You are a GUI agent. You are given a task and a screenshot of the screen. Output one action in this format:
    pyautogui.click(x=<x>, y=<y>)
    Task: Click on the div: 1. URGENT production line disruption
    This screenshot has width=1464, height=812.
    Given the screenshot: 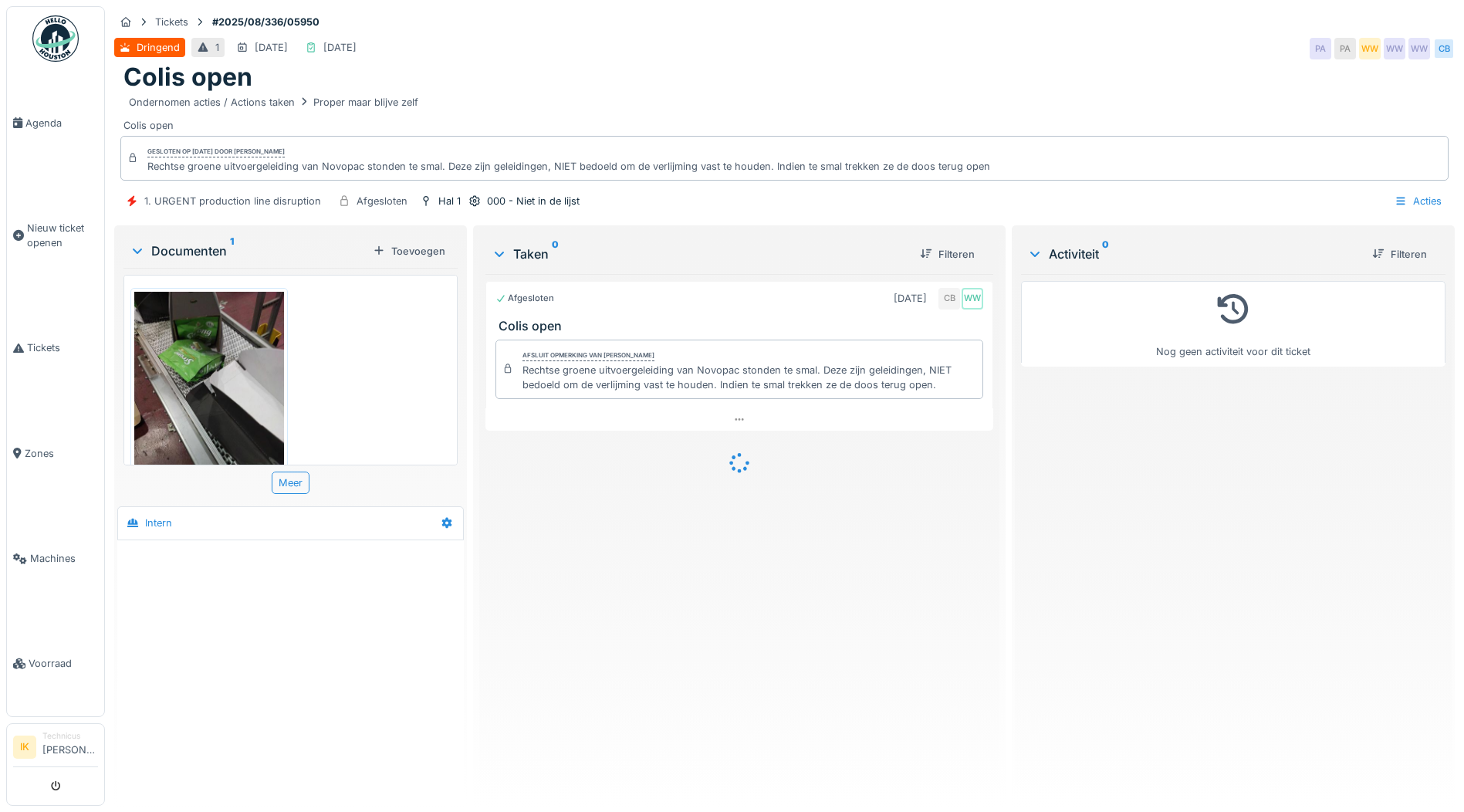 What is the action you would take?
    pyautogui.click(x=233, y=201)
    